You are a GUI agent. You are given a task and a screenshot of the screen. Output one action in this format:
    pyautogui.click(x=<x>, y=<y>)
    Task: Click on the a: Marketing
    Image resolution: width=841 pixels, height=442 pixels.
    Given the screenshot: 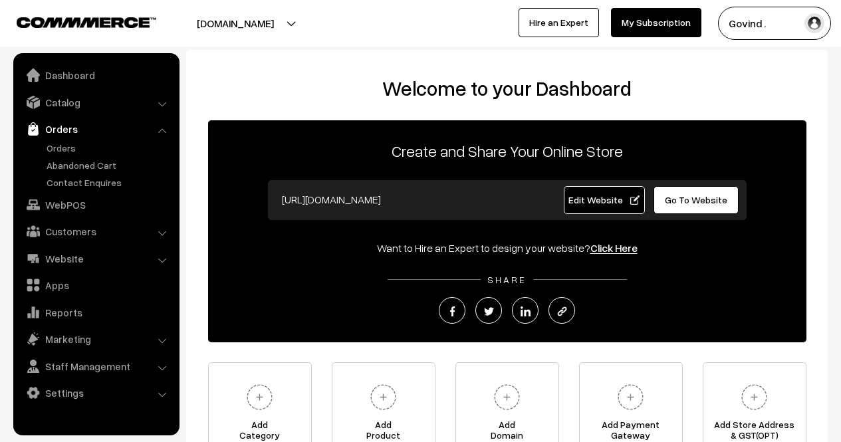 What is the action you would take?
    pyautogui.click(x=96, y=339)
    